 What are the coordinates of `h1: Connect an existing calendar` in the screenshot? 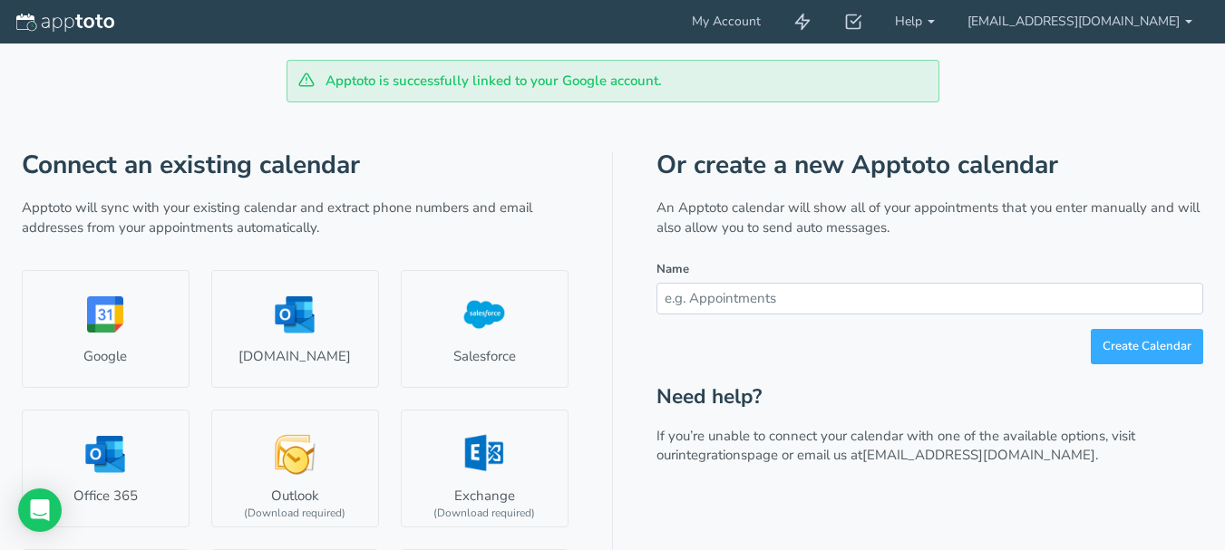 It's located at (295, 165).